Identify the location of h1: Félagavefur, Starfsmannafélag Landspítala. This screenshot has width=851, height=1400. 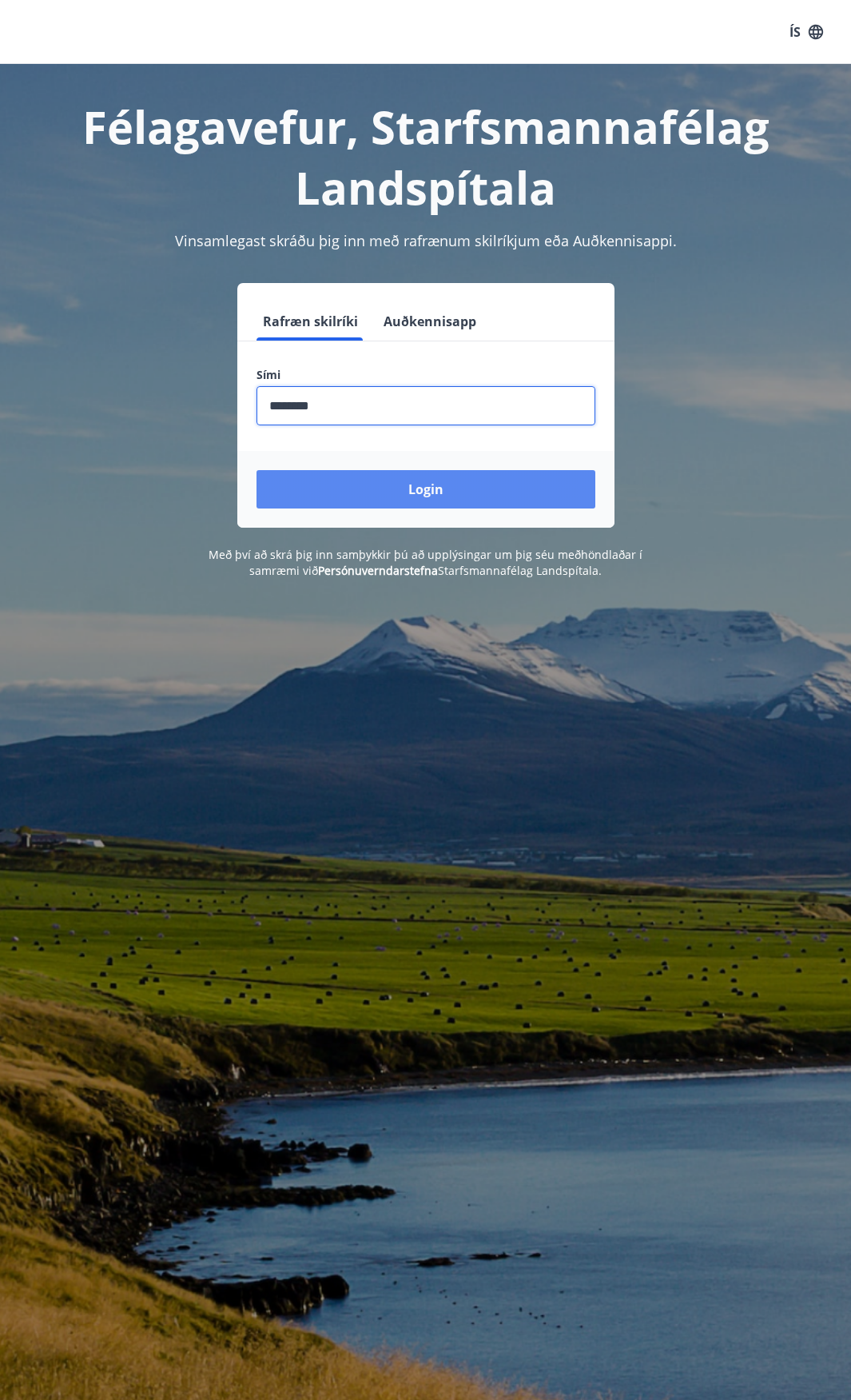
(425, 156).